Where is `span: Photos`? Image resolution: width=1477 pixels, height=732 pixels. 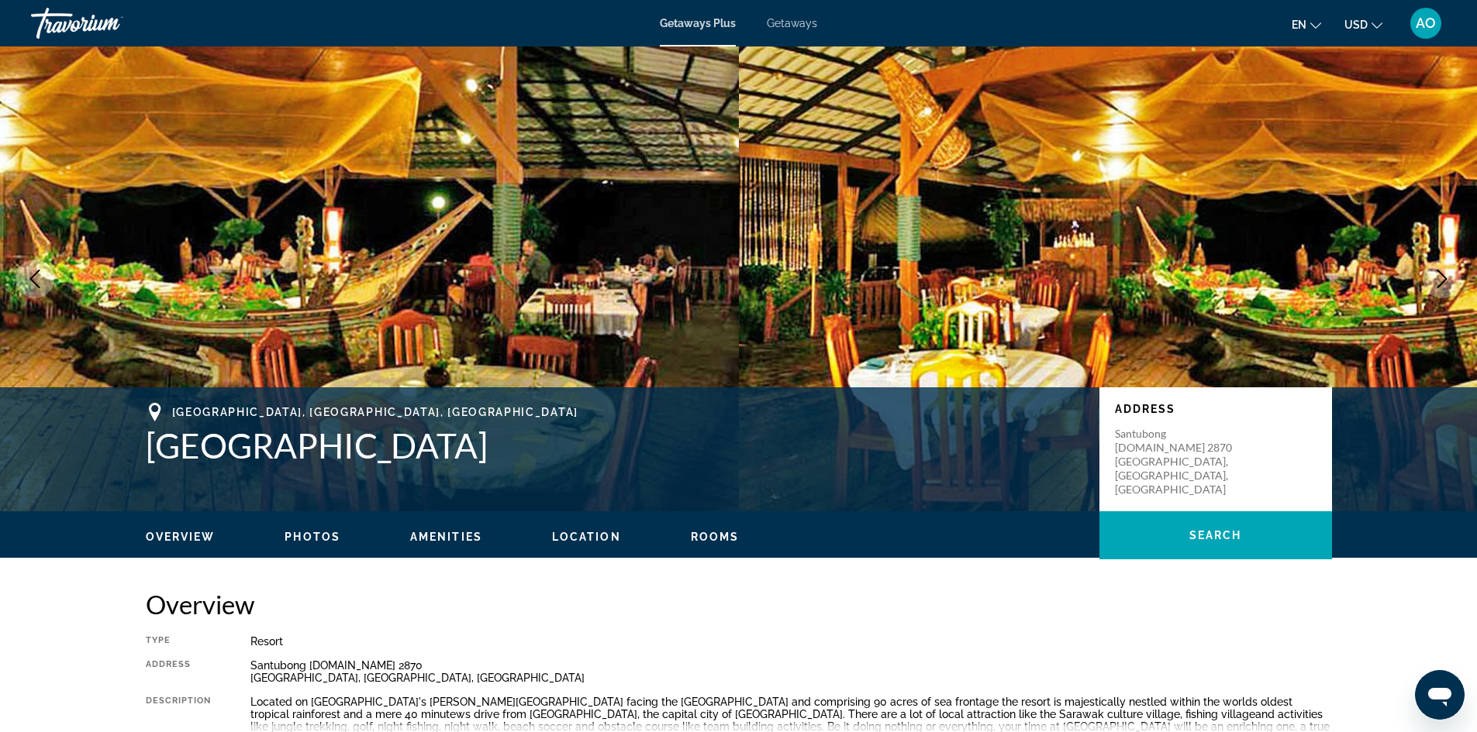 span: Photos is located at coordinates (312, 537).